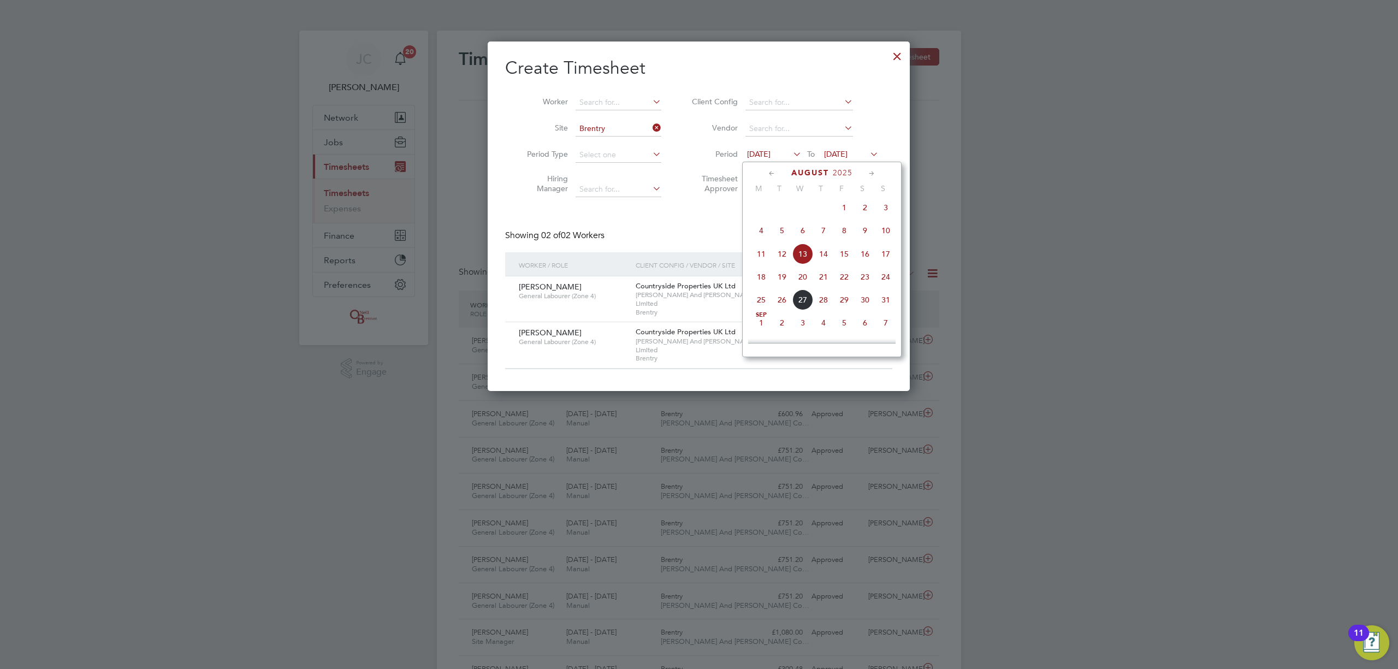  What do you see at coordinates (803, 277) in the screenshot?
I see `span: 20` at bounding box center [803, 277].